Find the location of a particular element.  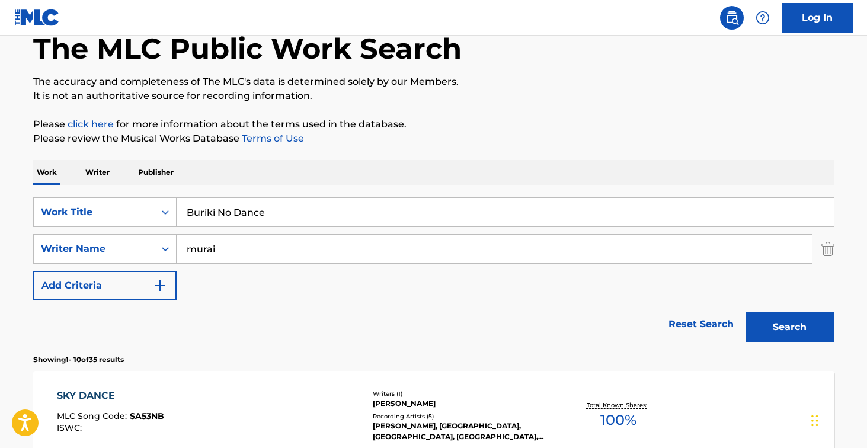

div: Work Title is located at coordinates (94, 212).